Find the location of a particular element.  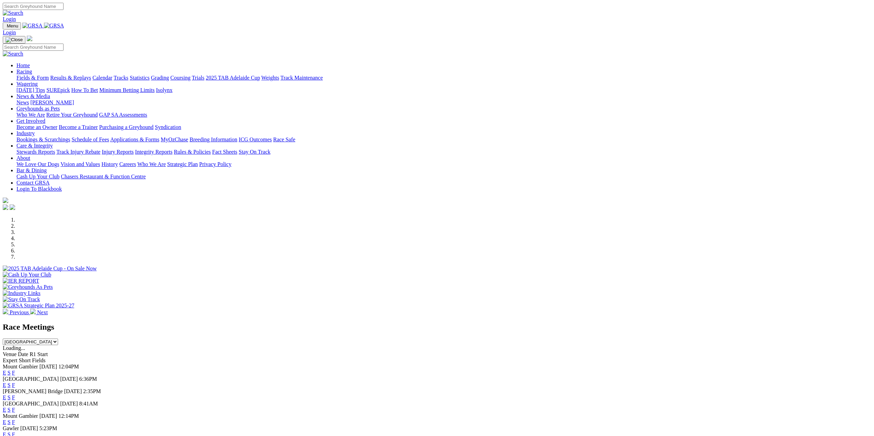

span: 2:35PM is located at coordinates (92, 391).